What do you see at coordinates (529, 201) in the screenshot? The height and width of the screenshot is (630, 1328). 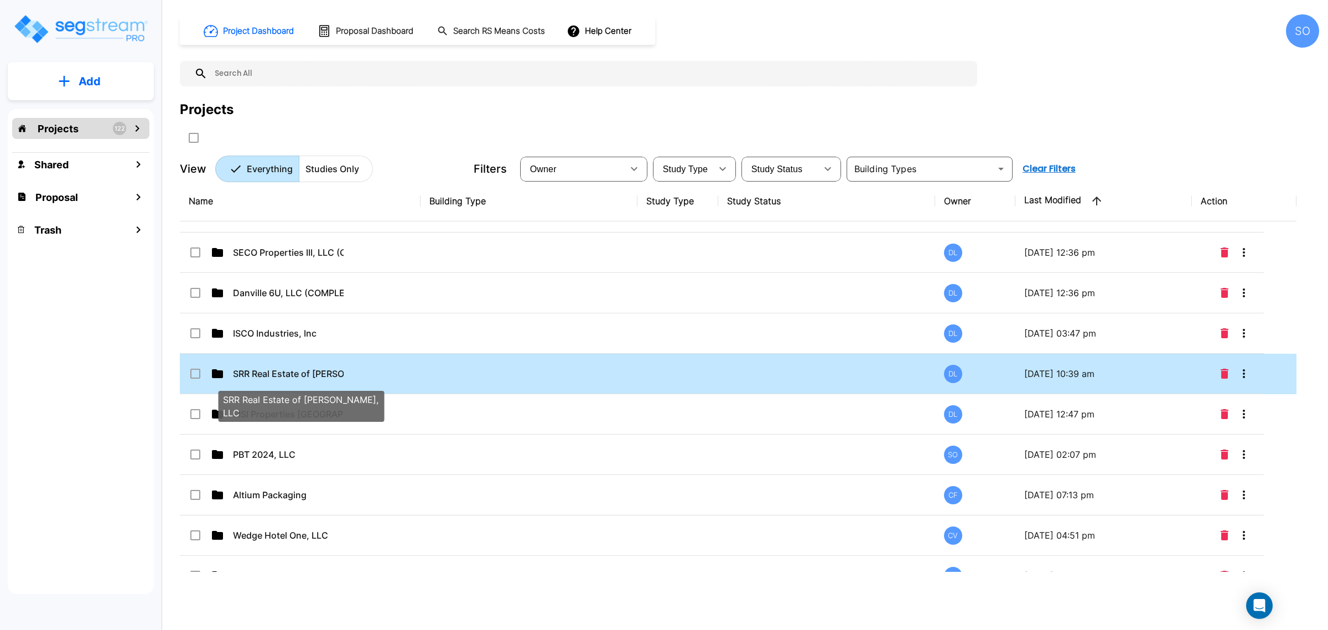 I see `th: Building Type` at bounding box center [529, 201].